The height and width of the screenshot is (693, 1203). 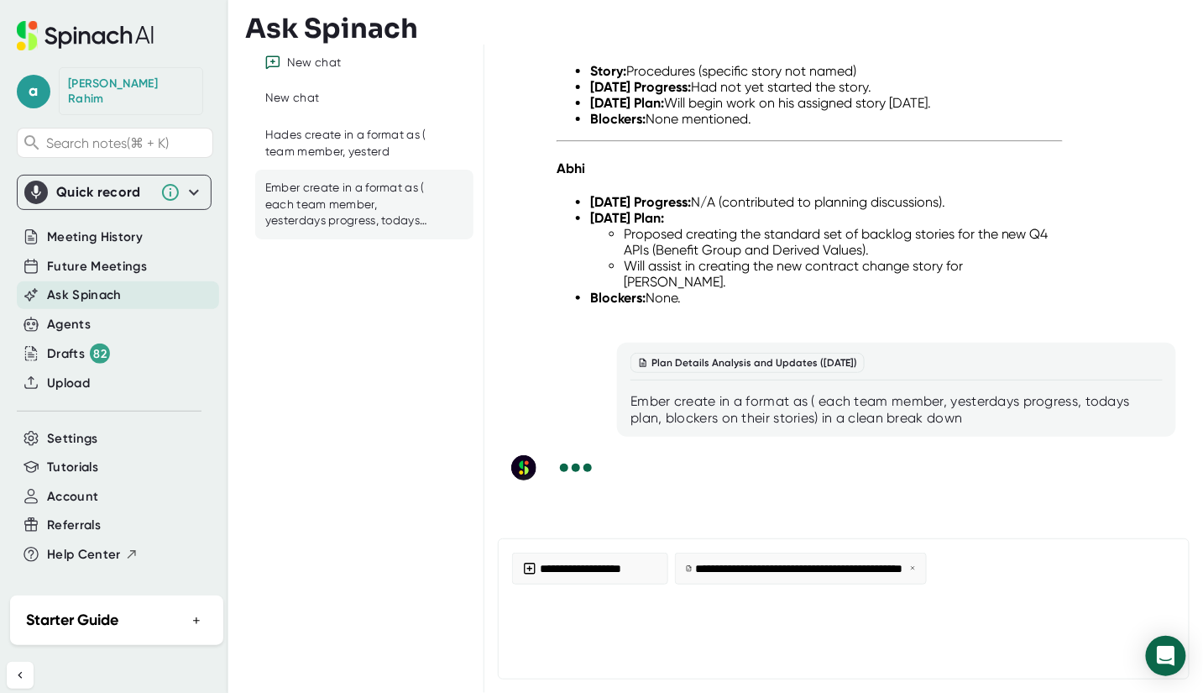 I want to click on h2: Starter Guide, so click(x=72, y=619).